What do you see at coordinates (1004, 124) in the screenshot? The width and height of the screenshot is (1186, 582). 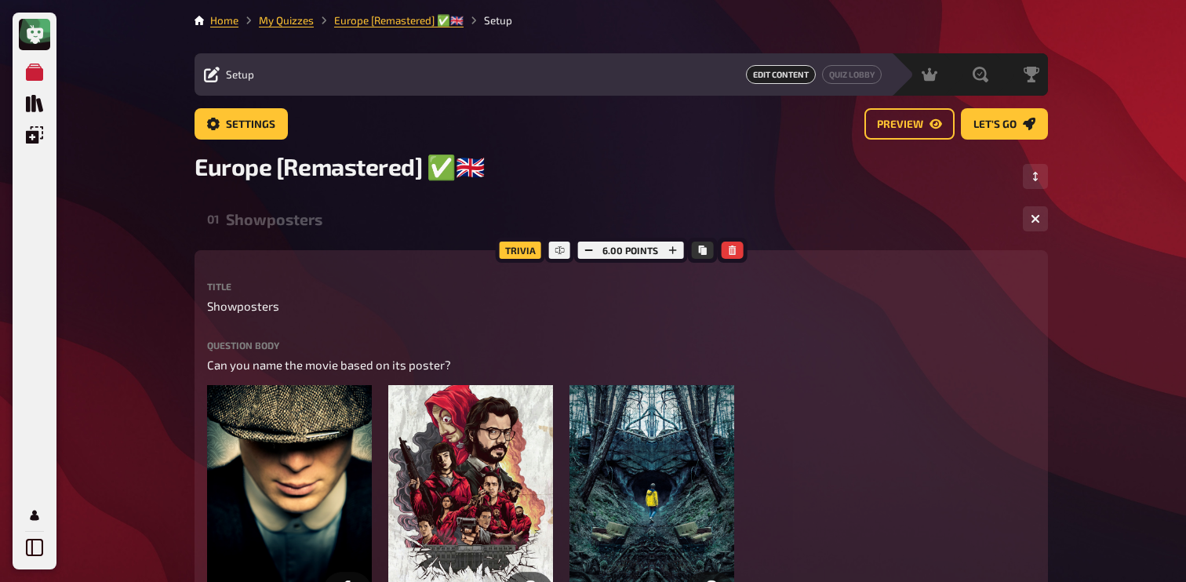 I see `a: Let's go` at bounding box center [1004, 124].